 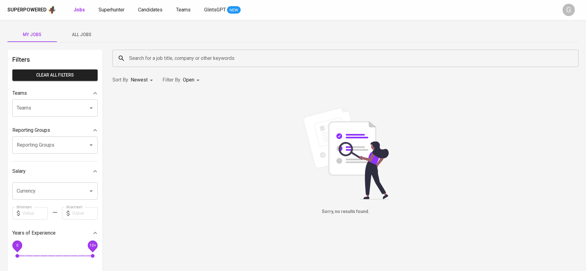 I want to click on span: Superhunter, so click(x=112, y=10).